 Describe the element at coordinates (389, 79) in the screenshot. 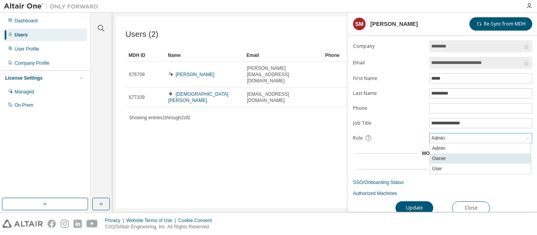

I see `label: First Name` at that location.